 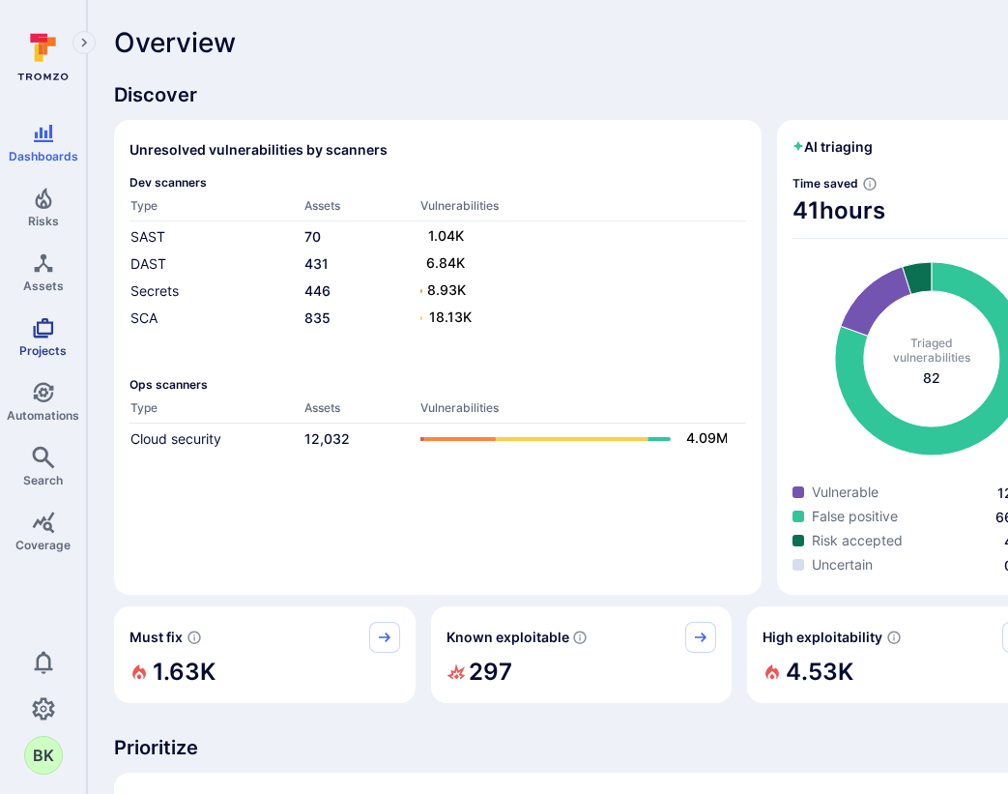 What do you see at coordinates (184, 672) in the screenshot?
I see `h2: 1.63K` at bounding box center [184, 672].